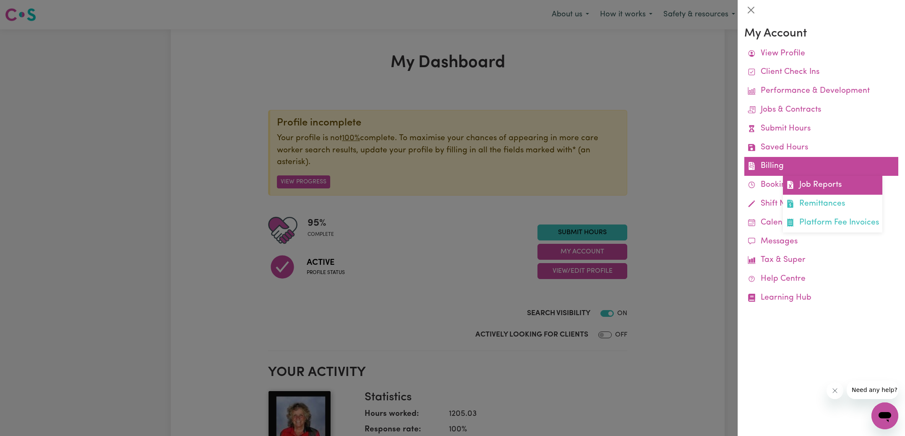 The image size is (905, 436). What do you see at coordinates (821, 148) in the screenshot?
I see `a: Saved Hours` at bounding box center [821, 148].